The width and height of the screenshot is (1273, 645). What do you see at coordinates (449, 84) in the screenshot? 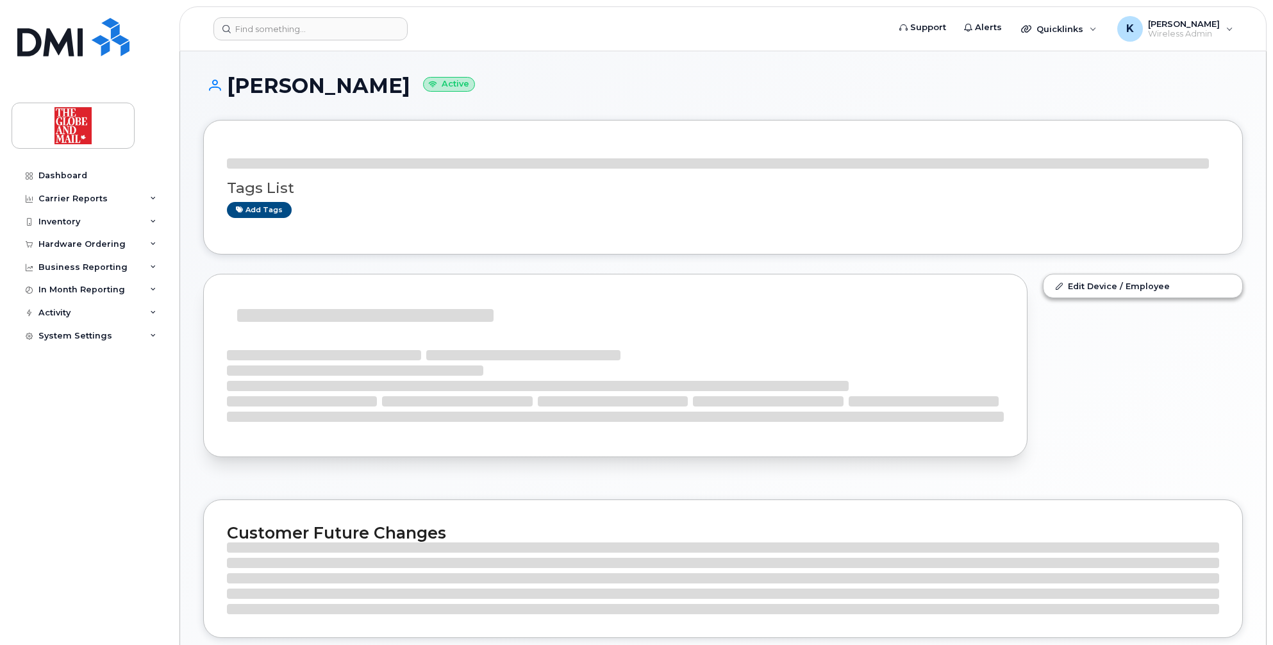
I see `small: Active` at bounding box center [449, 84].